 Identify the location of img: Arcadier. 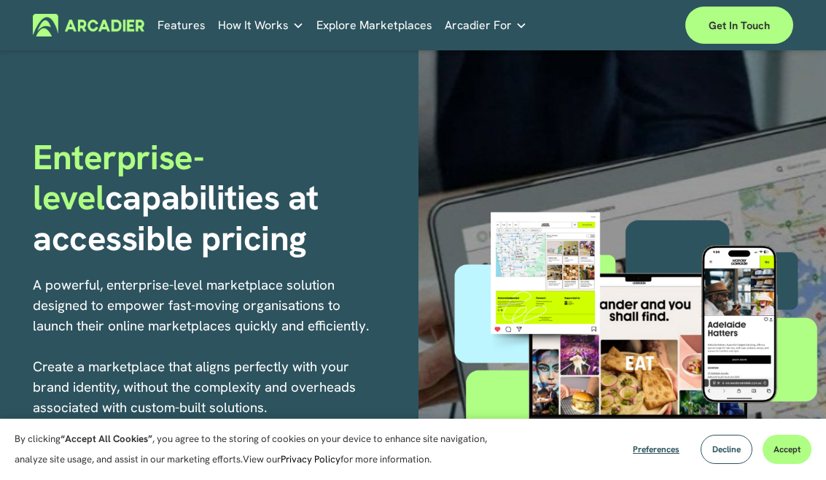
(88, 25).